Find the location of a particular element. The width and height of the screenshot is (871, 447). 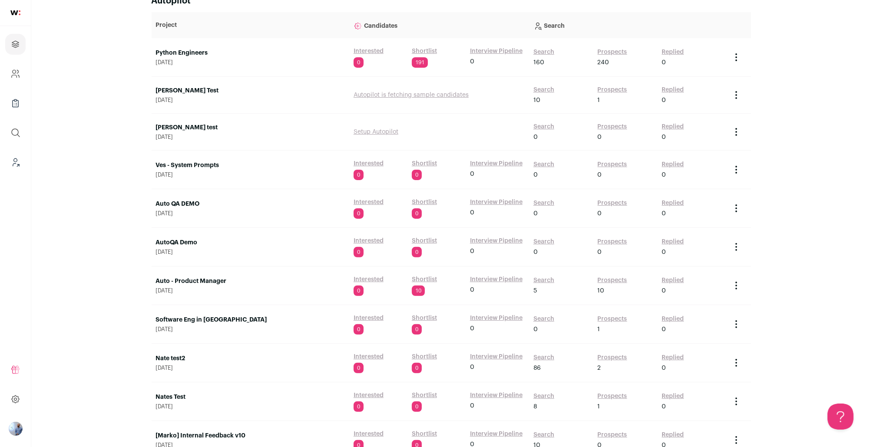

span: 160 is located at coordinates (538, 63).